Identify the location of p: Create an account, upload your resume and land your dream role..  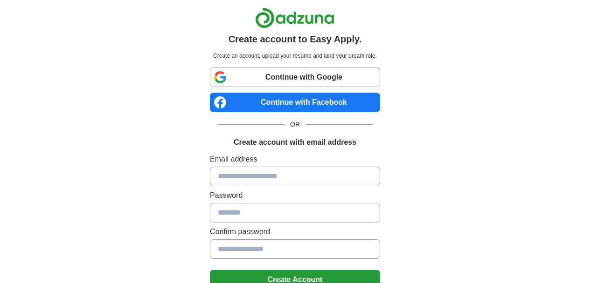
(295, 56).